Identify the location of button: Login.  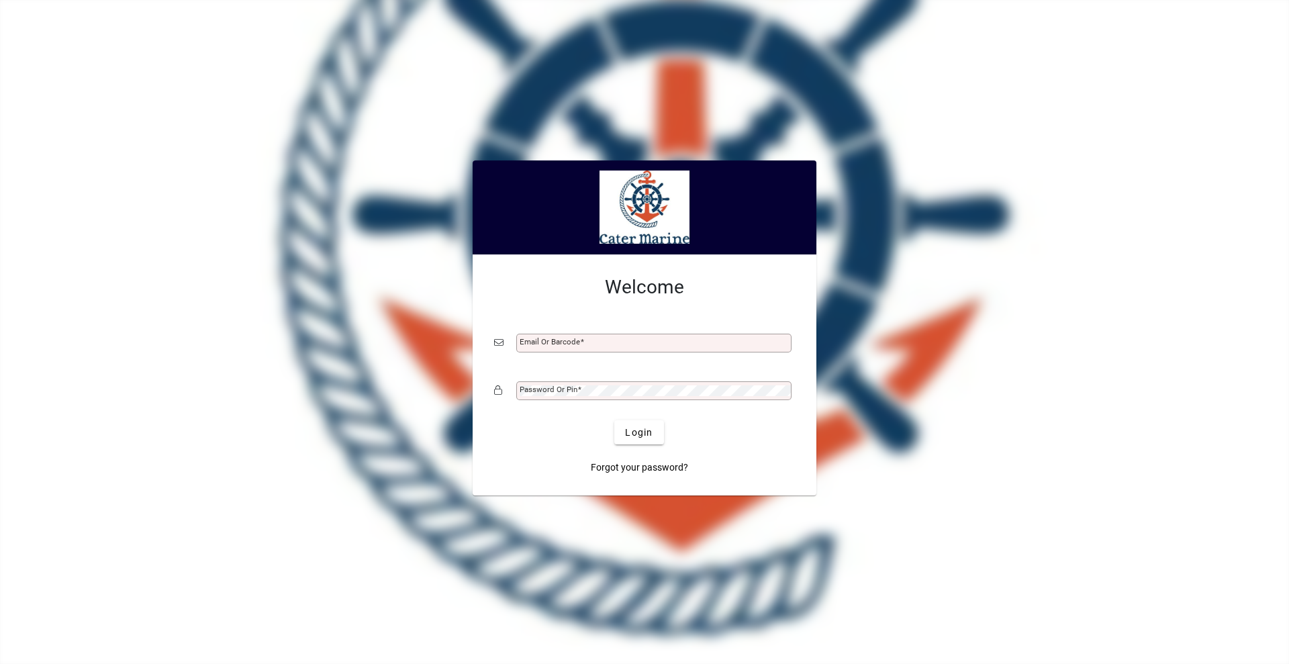
(639, 432).